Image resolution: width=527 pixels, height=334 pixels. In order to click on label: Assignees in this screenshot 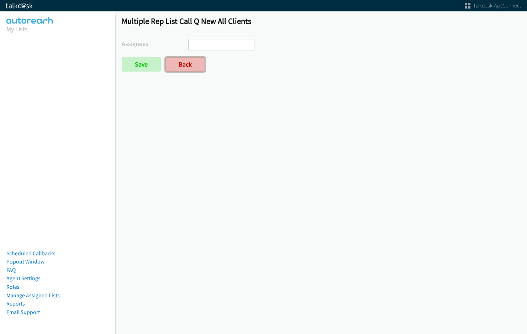, I will do `click(155, 43)`.